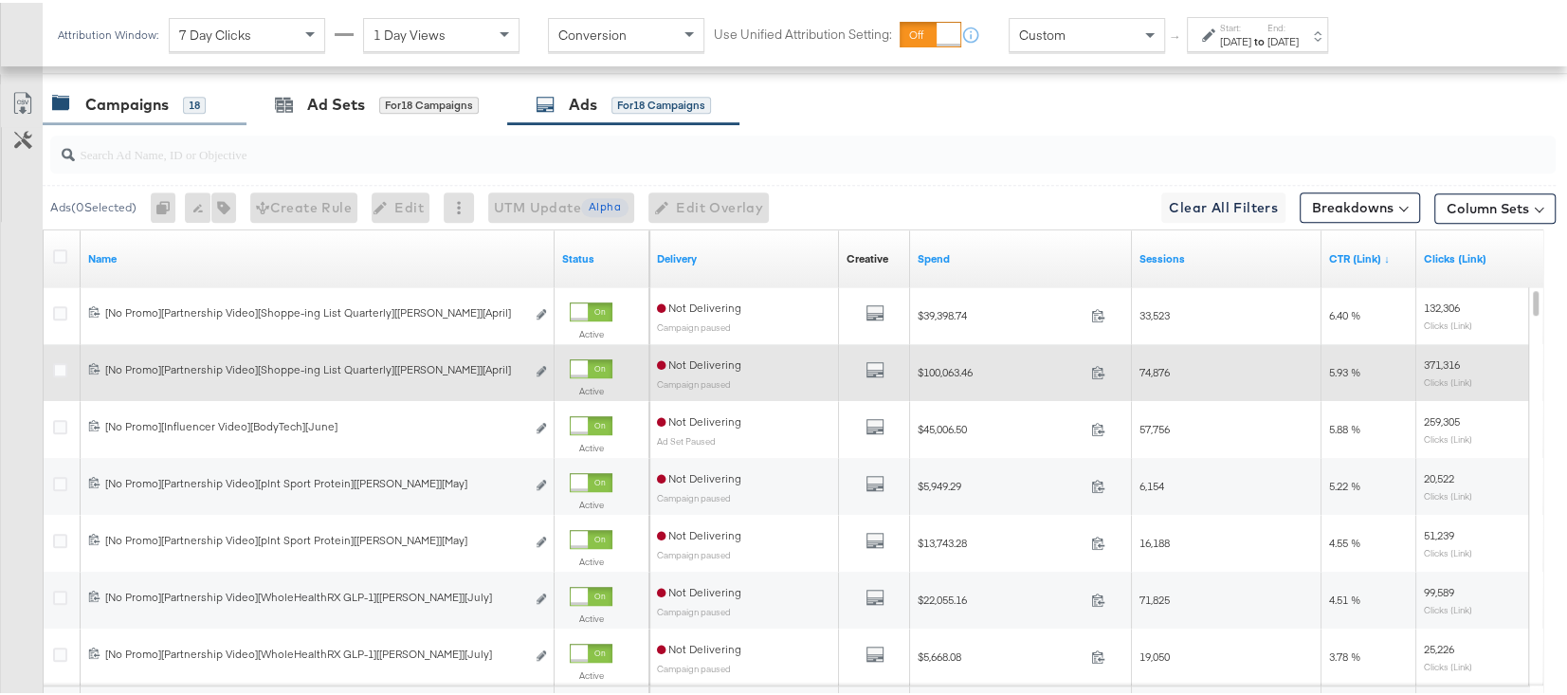 The height and width of the screenshot is (695, 1567). Describe the element at coordinates (1000, 426) in the screenshot. I see `span: $45,006.50` at that location.